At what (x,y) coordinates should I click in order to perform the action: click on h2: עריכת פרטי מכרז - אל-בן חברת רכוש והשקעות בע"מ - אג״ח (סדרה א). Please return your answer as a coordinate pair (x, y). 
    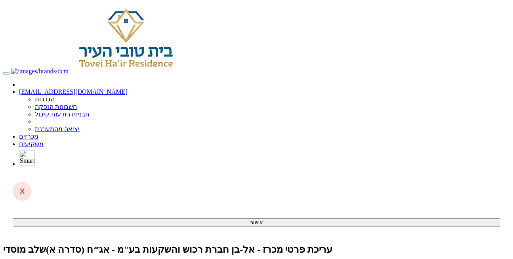
    Looking at the image, I should click on (256, 249).